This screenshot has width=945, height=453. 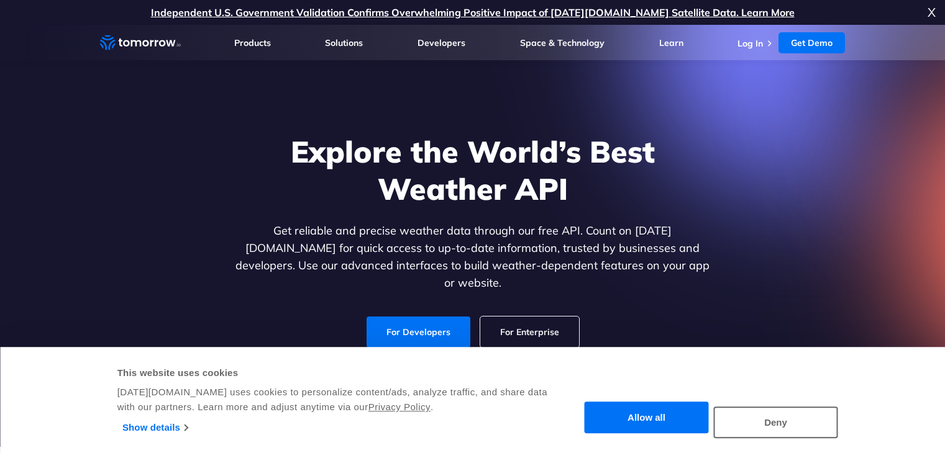 I want to click on h1: Explore the World’s Best Weather API, so click(x=473, y=170).